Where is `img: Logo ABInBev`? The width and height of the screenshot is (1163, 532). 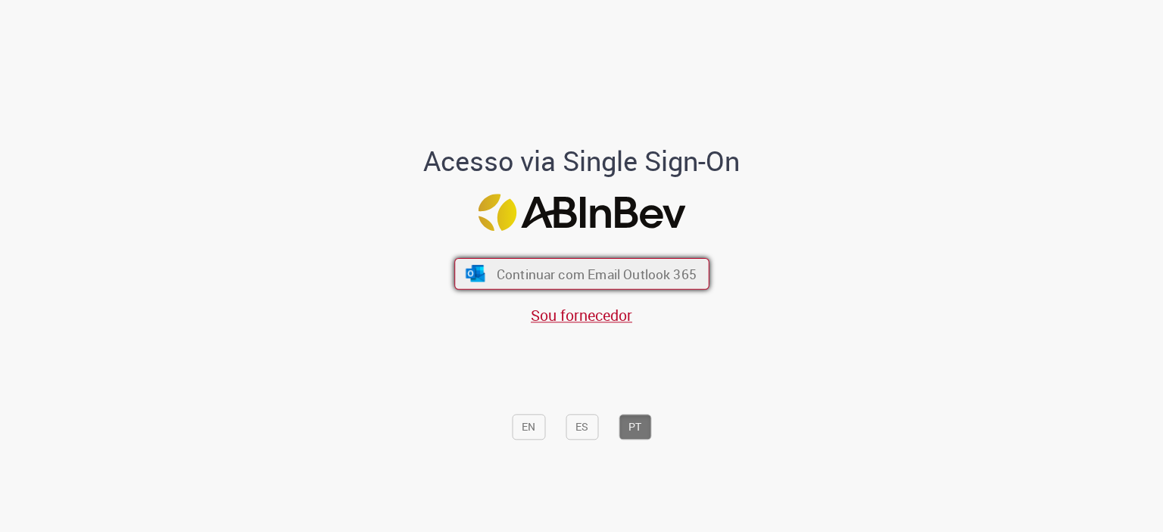 img: Logo ABInBev is located at coordinates (581, 213).